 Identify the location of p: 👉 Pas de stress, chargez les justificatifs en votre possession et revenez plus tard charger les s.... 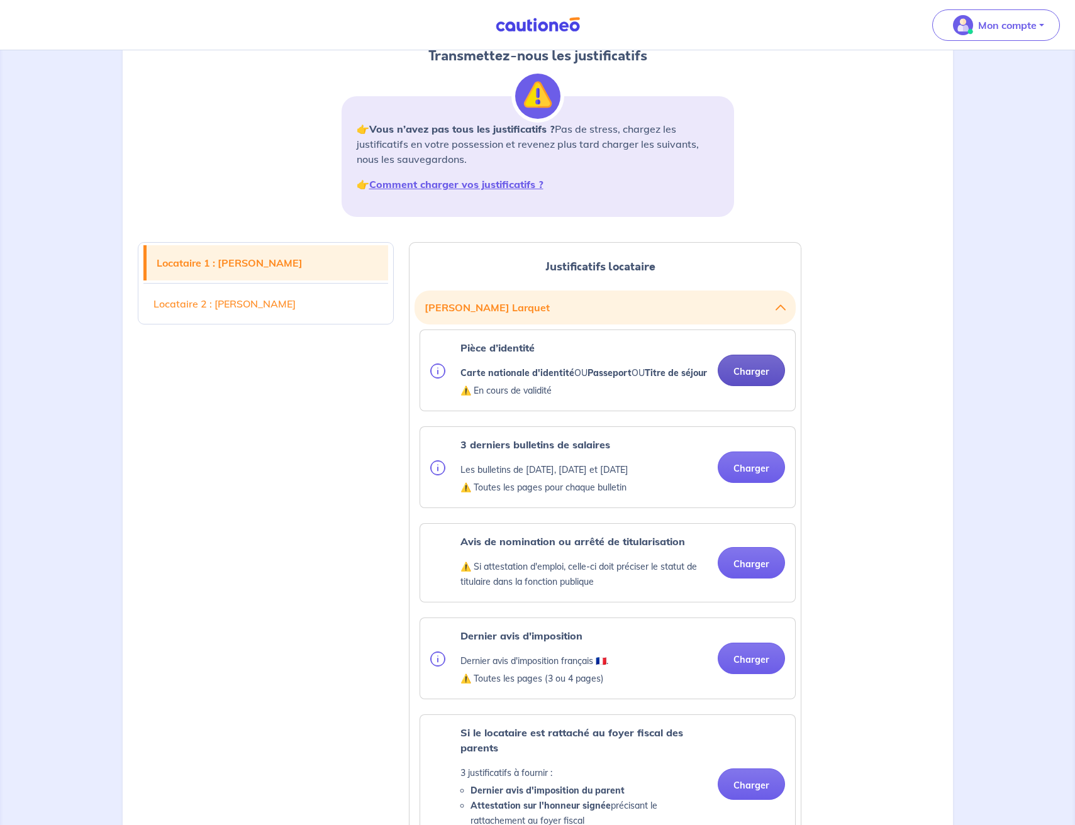
(538, 144).